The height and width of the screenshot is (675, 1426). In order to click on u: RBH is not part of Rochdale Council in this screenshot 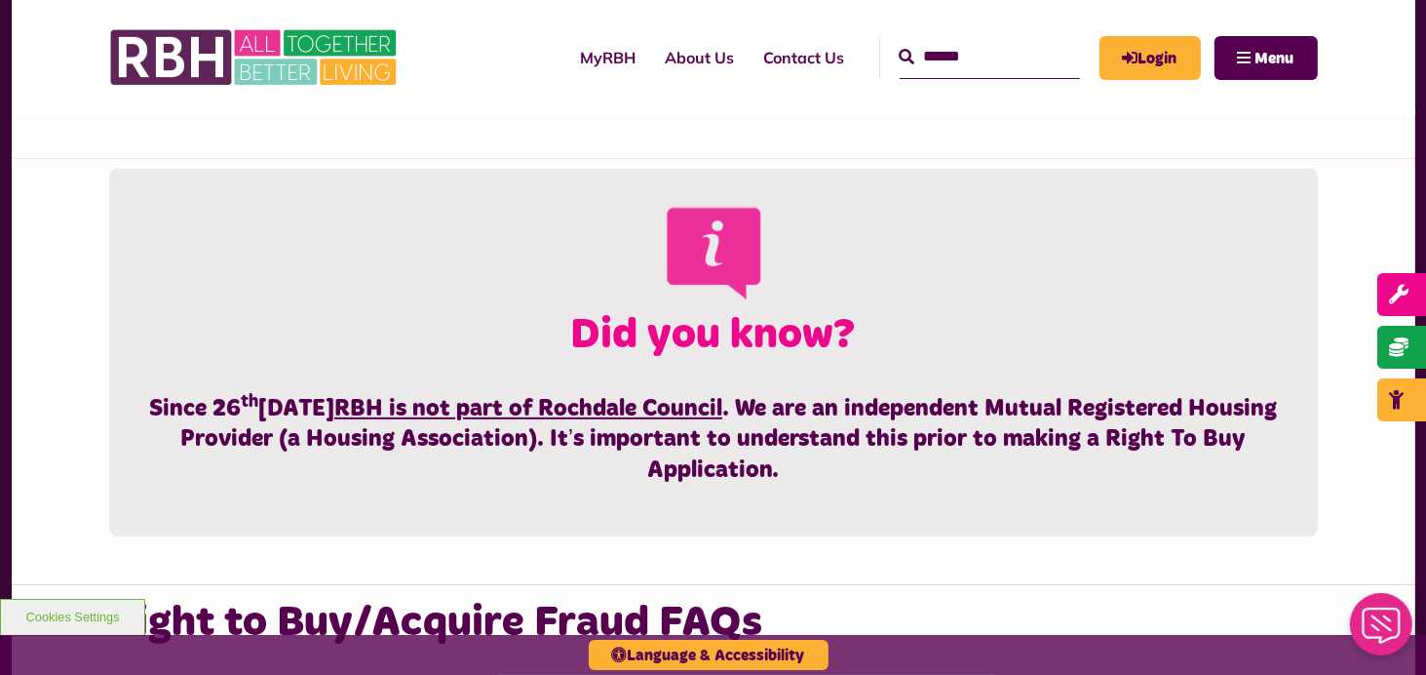, I will do `click(528, 409)`.